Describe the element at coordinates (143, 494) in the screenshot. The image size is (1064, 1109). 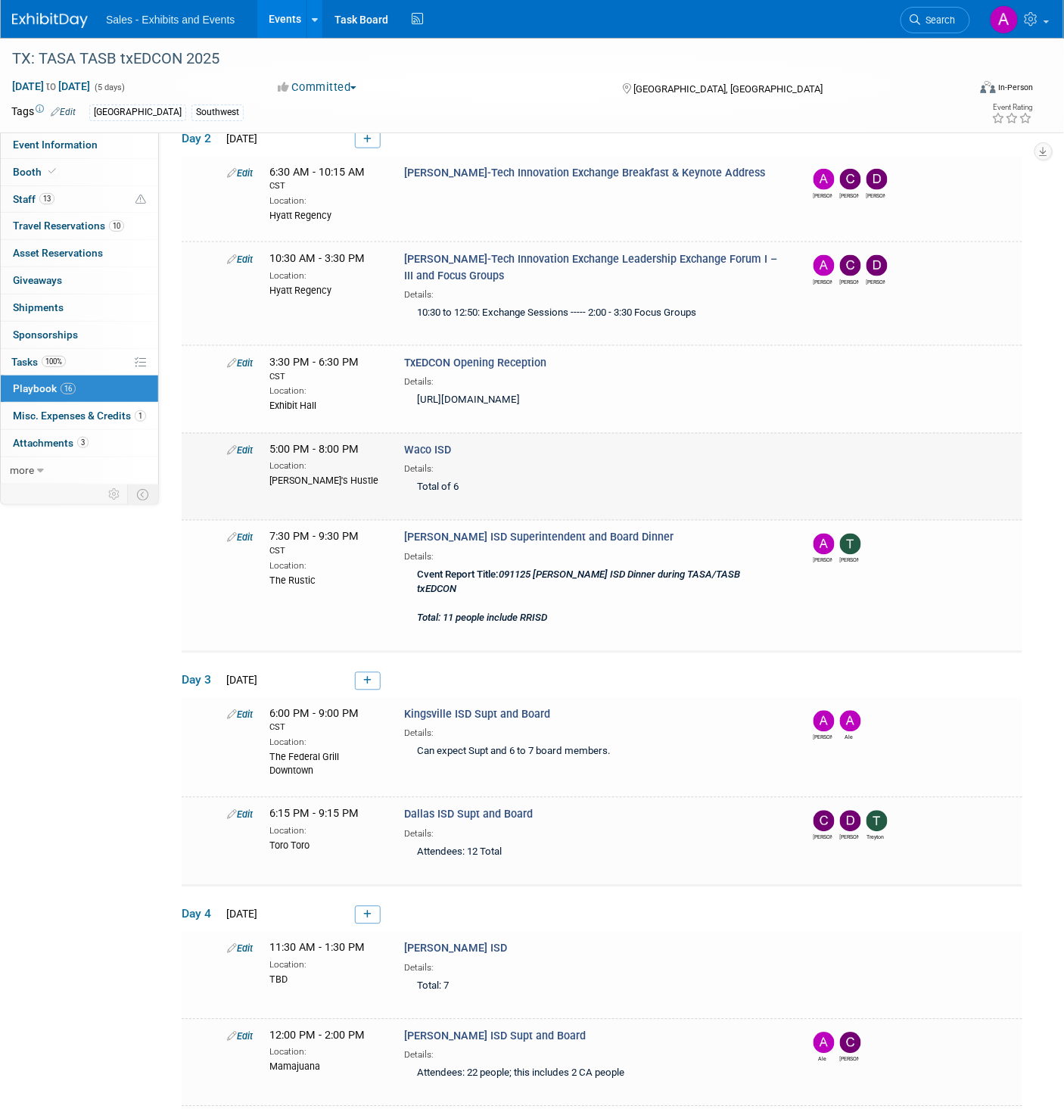
I see `td: Toggle Event Tabs` at that location.